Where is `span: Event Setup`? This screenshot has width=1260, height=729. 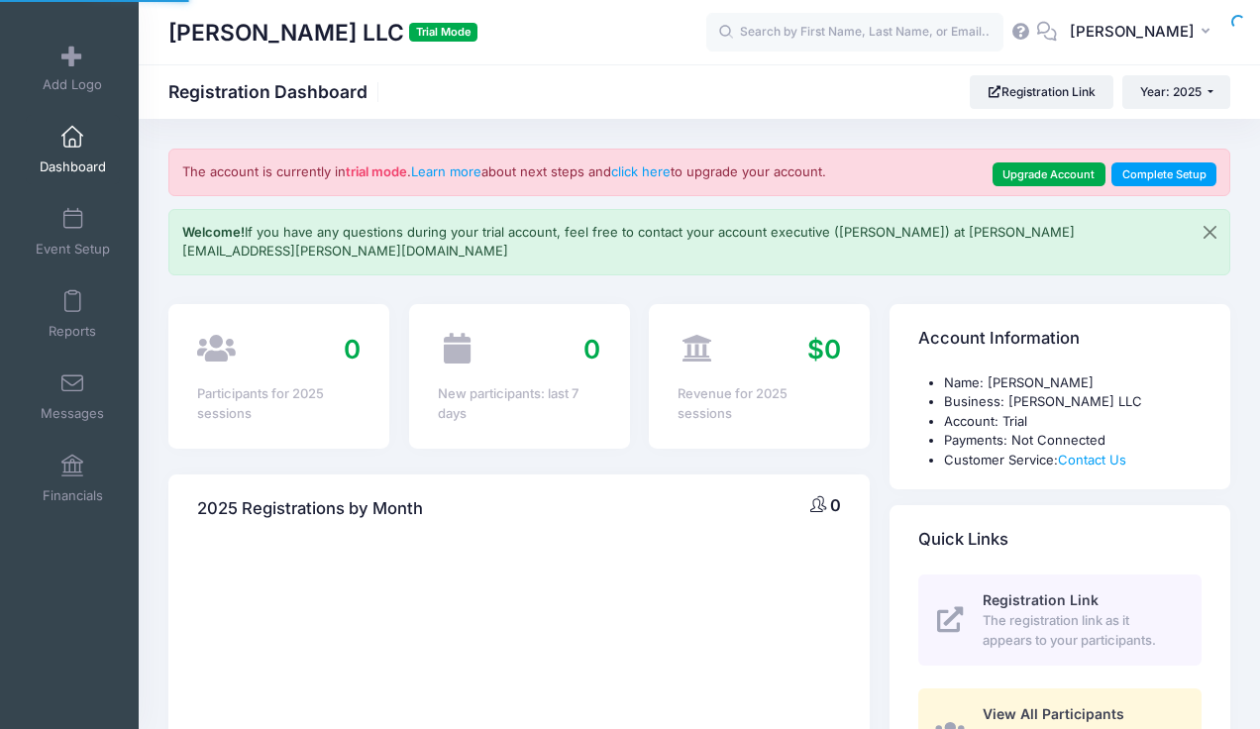
span: Event Setup is located at coordinates (72, 249).